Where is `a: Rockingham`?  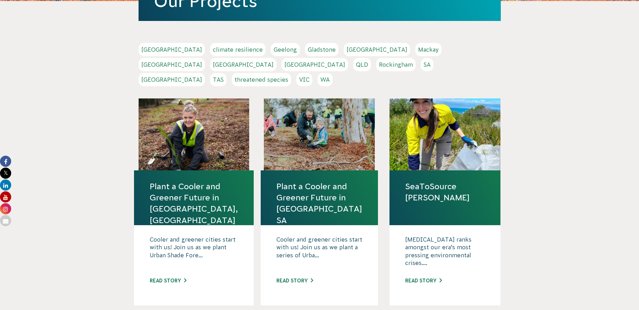 a: Rockingham is located at coordinates (396, 65).